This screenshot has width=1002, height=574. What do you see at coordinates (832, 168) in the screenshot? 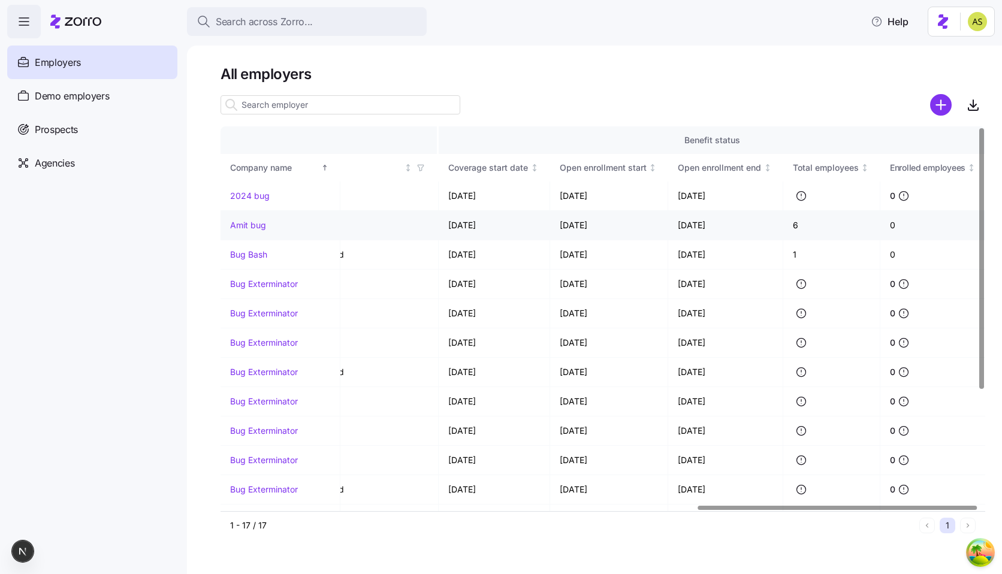
I see `th: Total employeesNot sorted` at bounding box center [832, 168].